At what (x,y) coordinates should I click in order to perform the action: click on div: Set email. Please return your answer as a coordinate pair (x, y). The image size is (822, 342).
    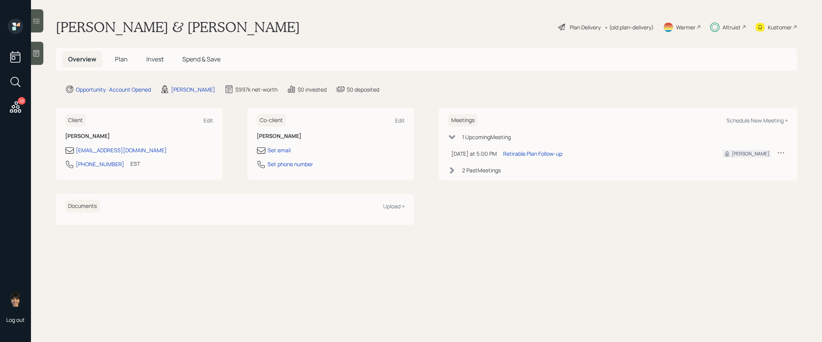
    Looking at the image, I should click on (279, 150).